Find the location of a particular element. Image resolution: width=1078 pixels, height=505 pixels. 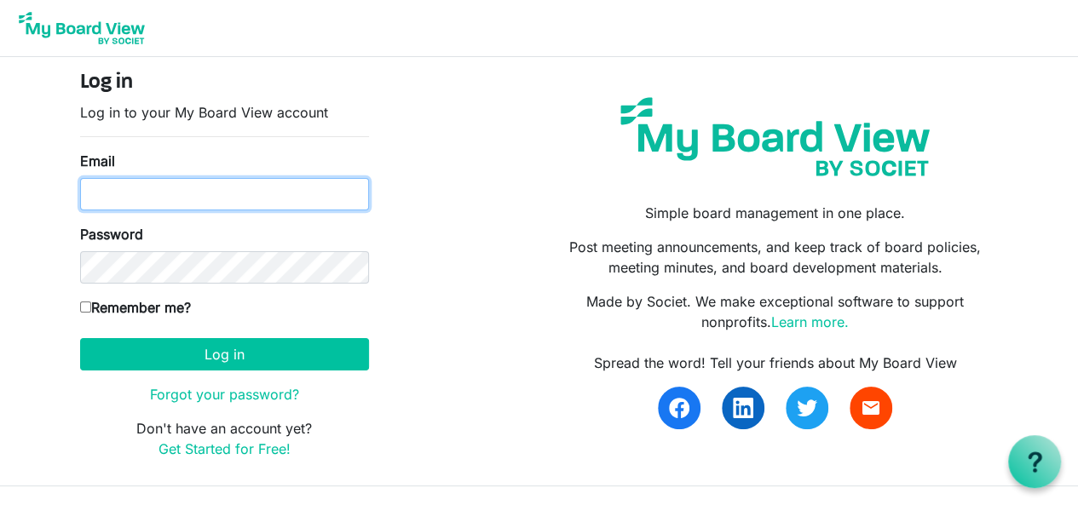

img: twitter.svg is located at coordinates (807, 408).